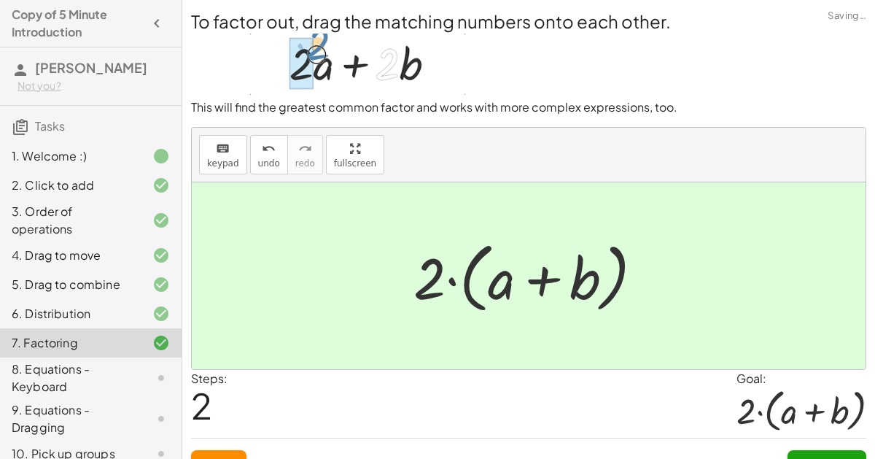  I want to click on div: 7. Factoring, so click(70, 343).